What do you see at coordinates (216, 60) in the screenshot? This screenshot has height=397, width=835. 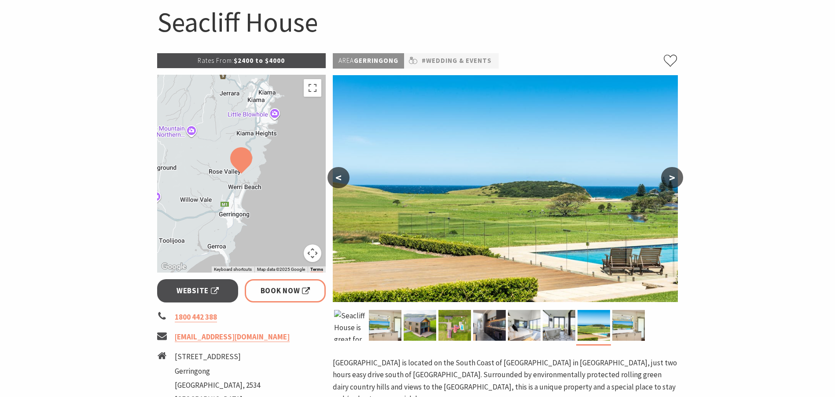 I see `span: Rates From:` at bounding box center [216, 60].